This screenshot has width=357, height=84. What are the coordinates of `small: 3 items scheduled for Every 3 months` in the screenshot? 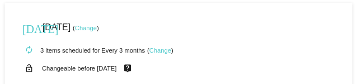 It's located at (81, 50).